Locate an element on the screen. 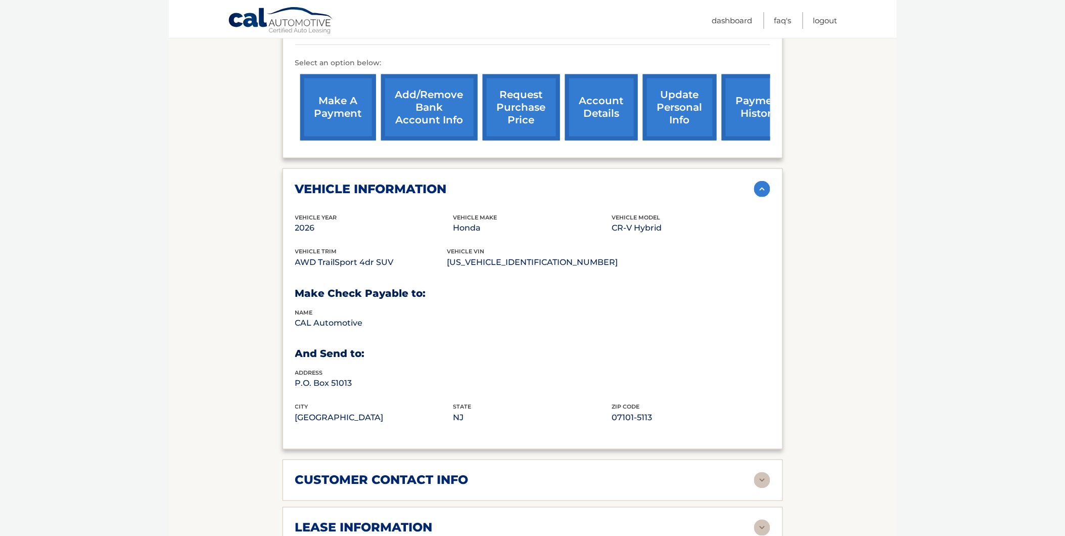 This screenshot has width=1065, height=536. p: 2026 is located at coordinates (374, 228).